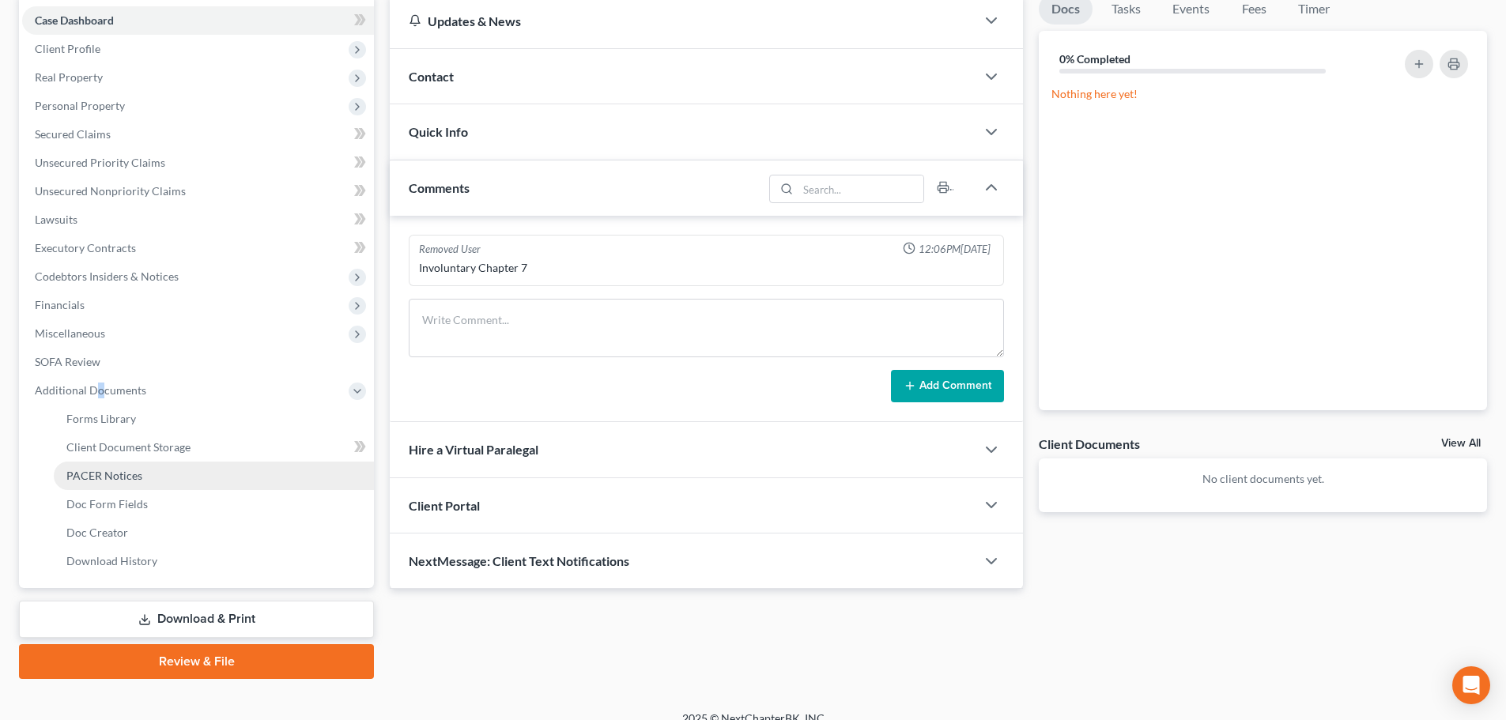 Image resolution: width=1506 pixels, height=720 pixels. I want to click on a: Unsecured Nonpriority Claims, so click(198, 191).